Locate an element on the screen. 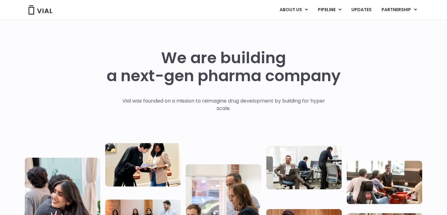 This screenshot has height=215, width=447. a: ABOUT USMenu Toggle is located at coordinates (294, 10).